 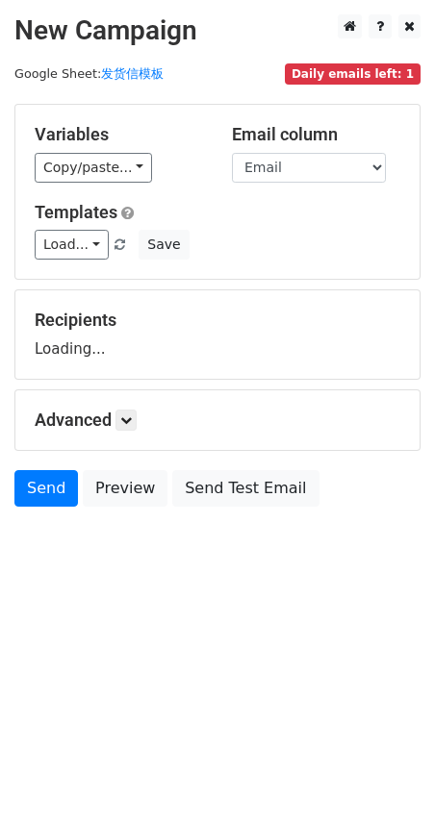 What do you see at coordinates (217, 420) in the screenshot?
I see `h5: Advanced` at bounding box center [217, 420].